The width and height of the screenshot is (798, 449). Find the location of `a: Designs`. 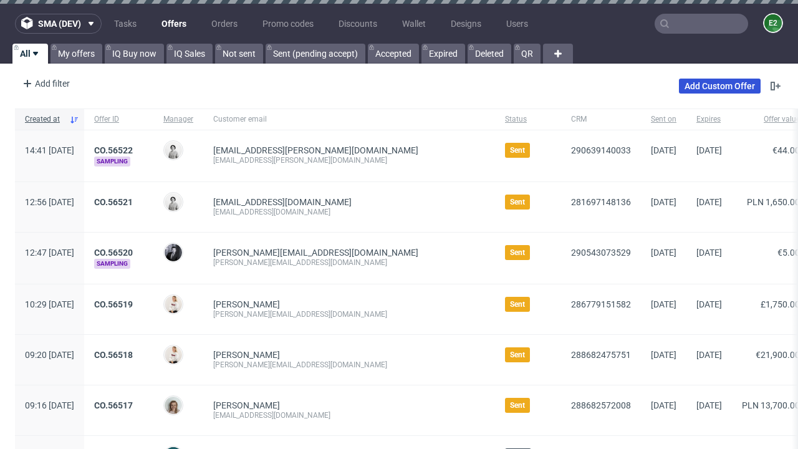

a: Designs is located at coordinates (465, 24).